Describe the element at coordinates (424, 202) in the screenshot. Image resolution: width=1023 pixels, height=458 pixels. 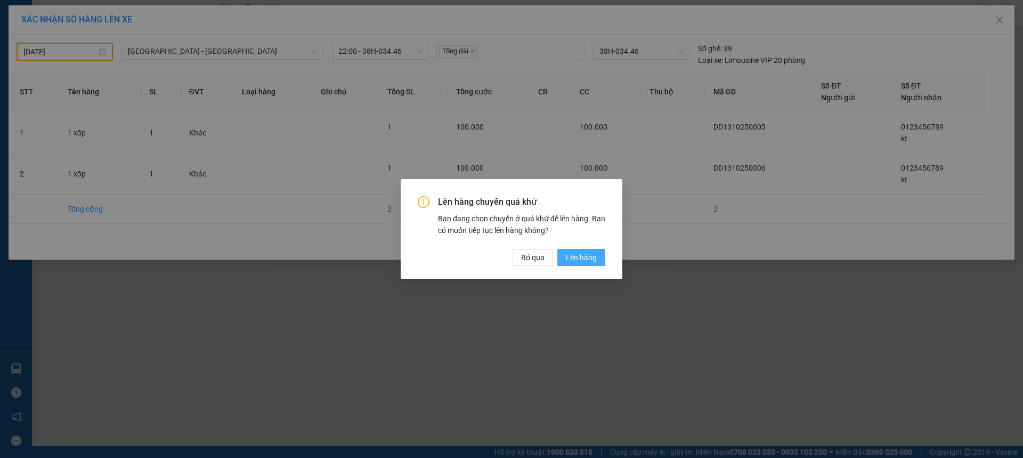
I see `span: info-circle` at that location.